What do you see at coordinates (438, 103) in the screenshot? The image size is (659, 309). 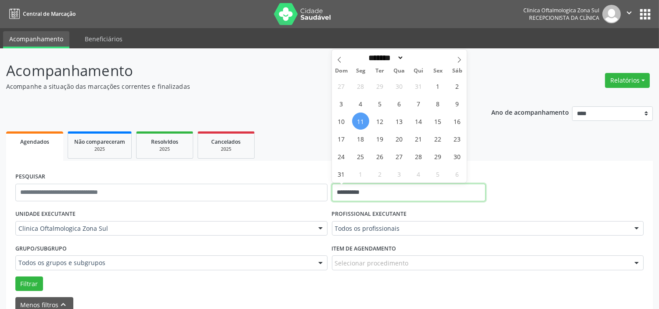 I see `span: Agosto 8, 2025` at bounding box center [438, 103].